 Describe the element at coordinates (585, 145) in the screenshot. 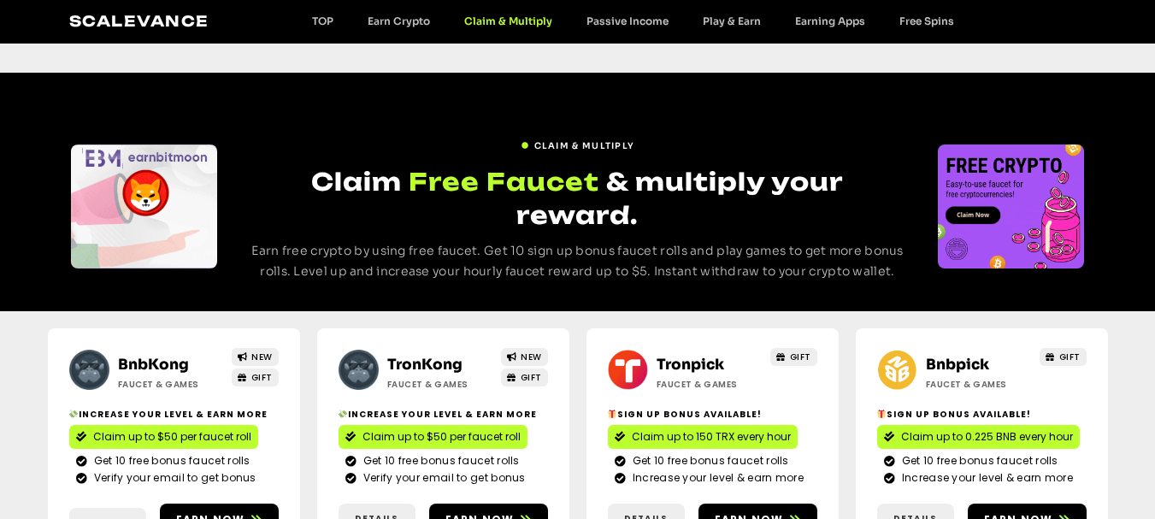

I see `span: Claim & Multiply` at that location.